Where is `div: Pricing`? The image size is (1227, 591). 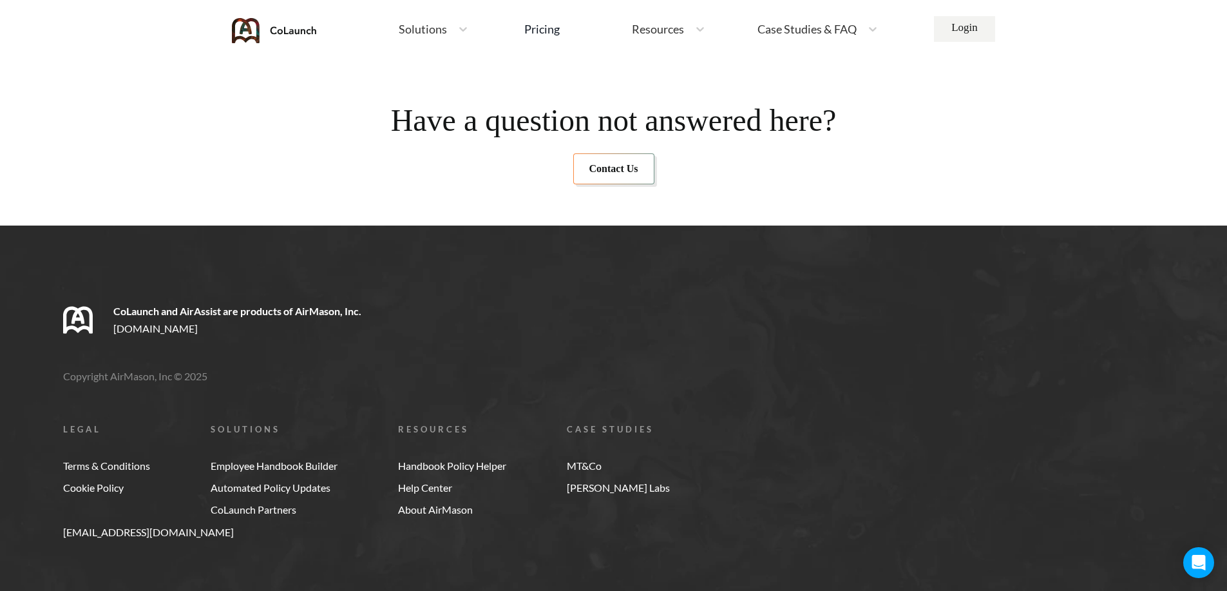
div: Pricing is located at coordinates (542, 29).